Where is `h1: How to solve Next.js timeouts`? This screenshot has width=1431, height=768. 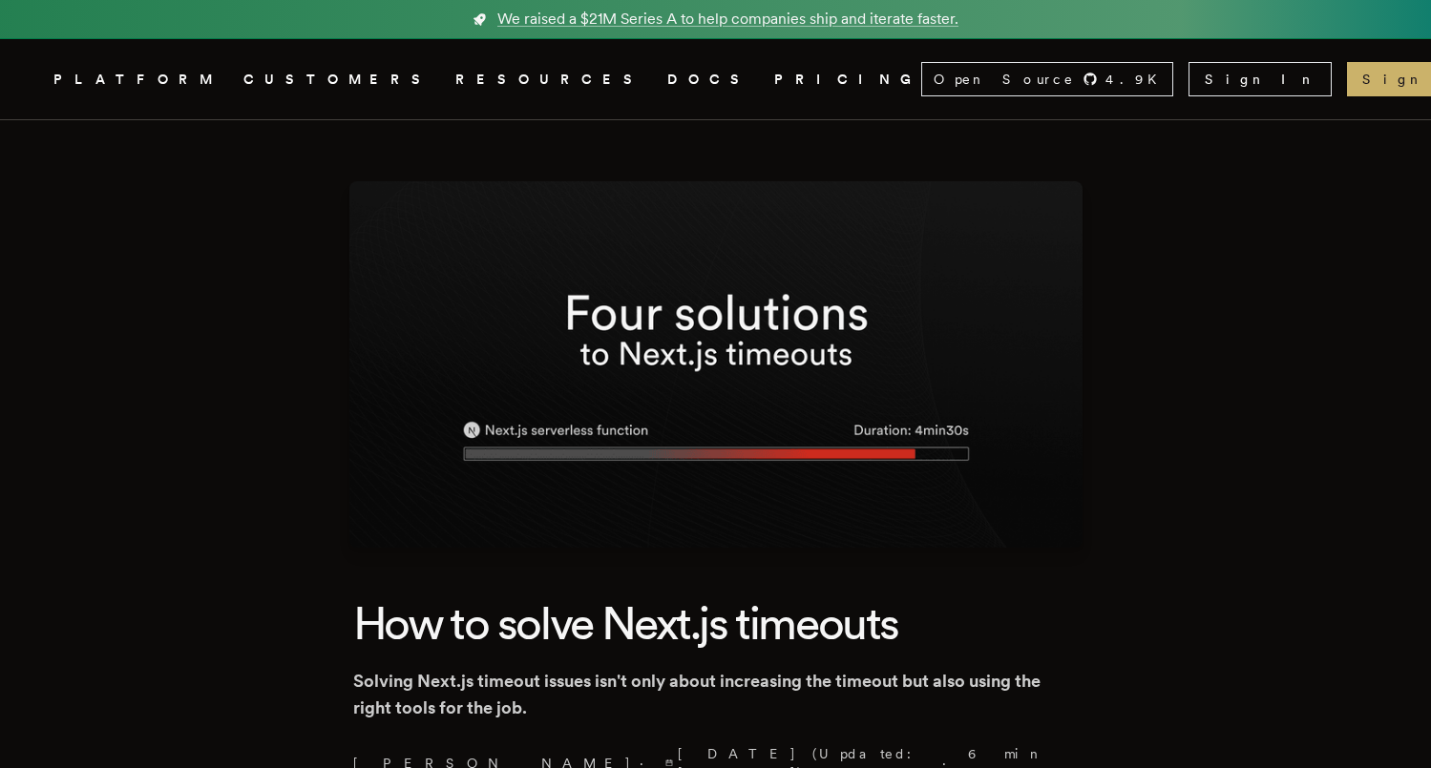 h1: How to solve Next.js timeouts is located at coordinates (716, 623).